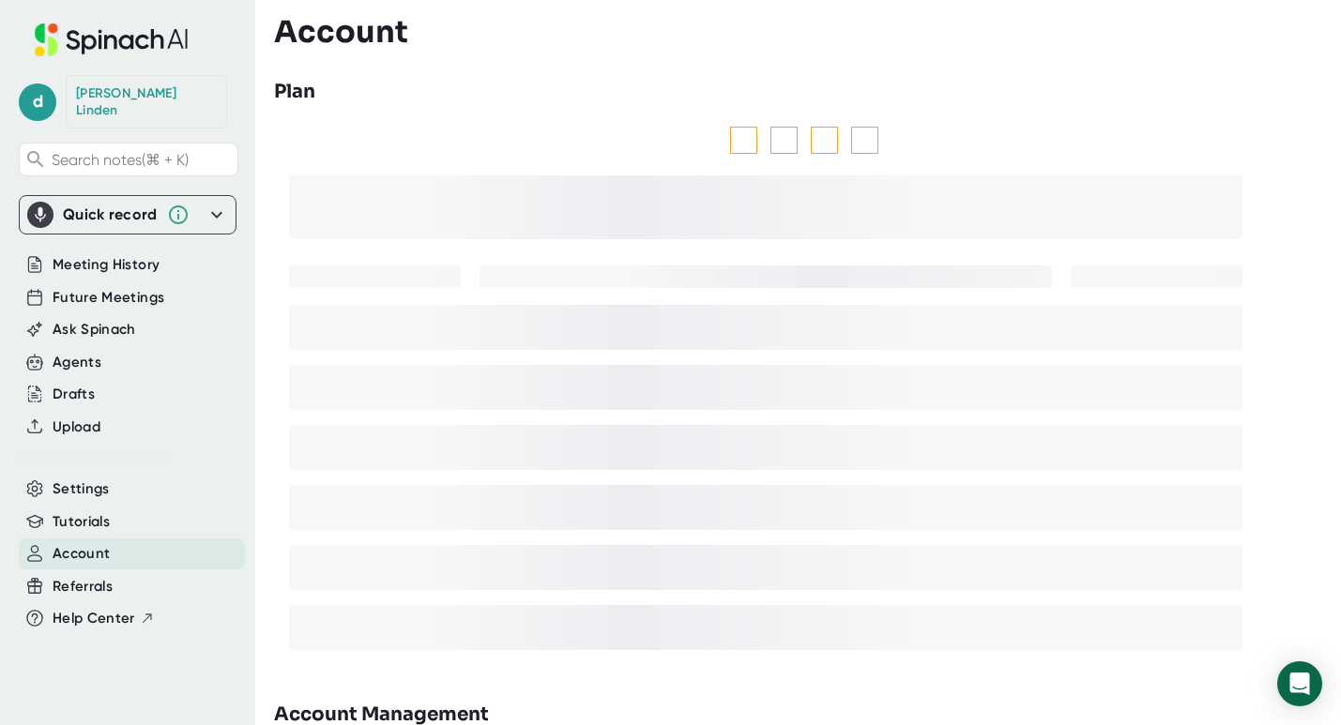  What do you see at coordinates (77, 362) in the screenshot?
I see `div: Agents` at bounding box center [77, 362].